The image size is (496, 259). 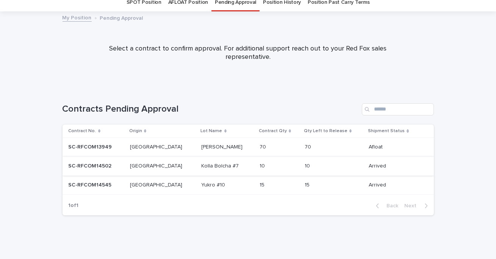 What do you see at coordinates (214, 184) in the screenshot?
I see `p: Yukro #10` at bounding box center [214, 184].